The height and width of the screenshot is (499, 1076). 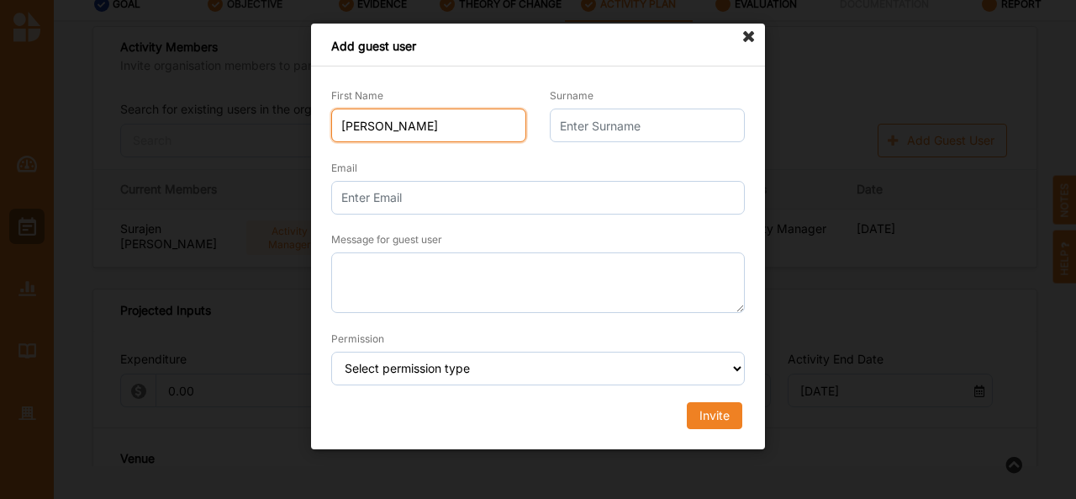 I want to click on div: Invite, so click(x=715, y=415).